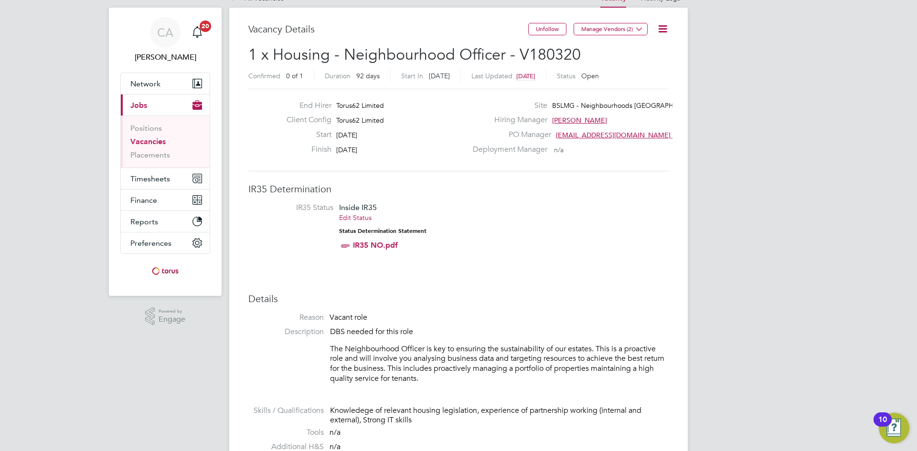  What do you see at coordinates (507, 106) in the screenshot?
I see `label: Site` at bounding box center [507, 106].